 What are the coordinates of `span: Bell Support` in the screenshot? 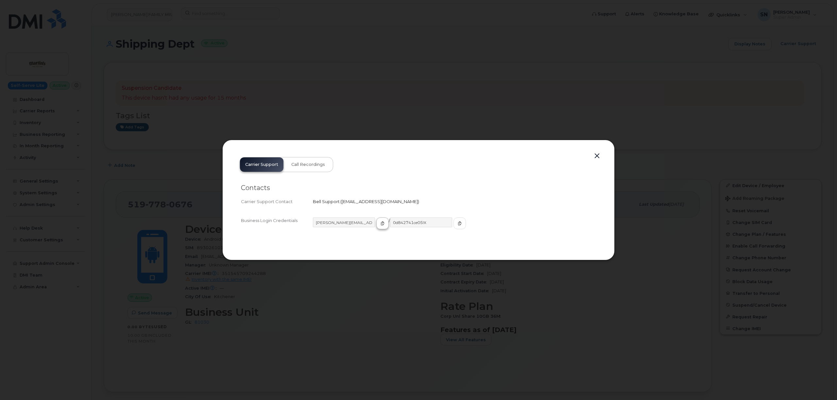 It's located at (326, 202).